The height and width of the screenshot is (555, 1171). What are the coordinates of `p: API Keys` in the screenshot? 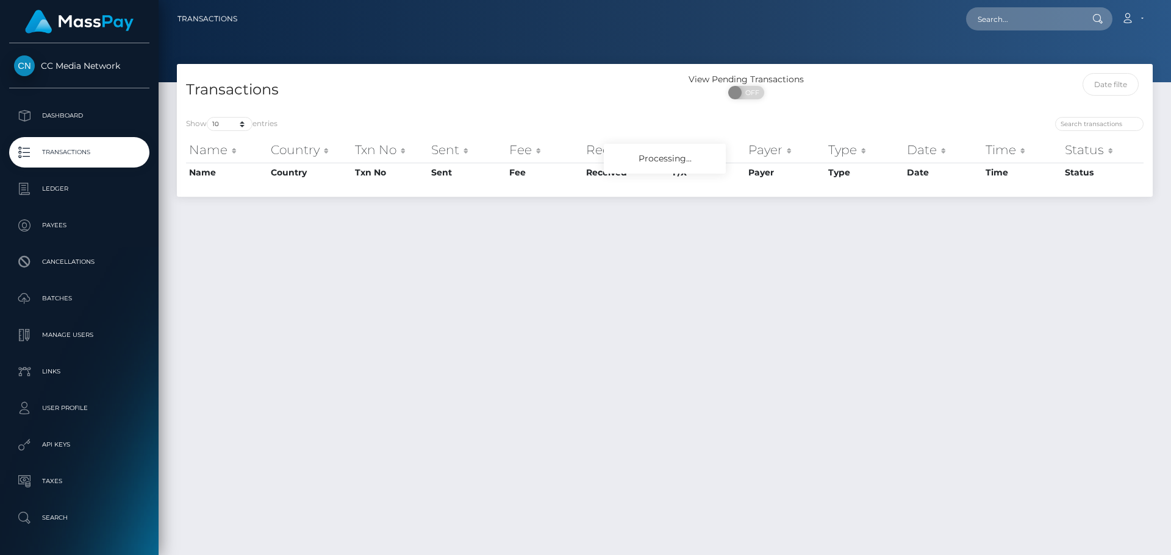 It's located at (79, 445).